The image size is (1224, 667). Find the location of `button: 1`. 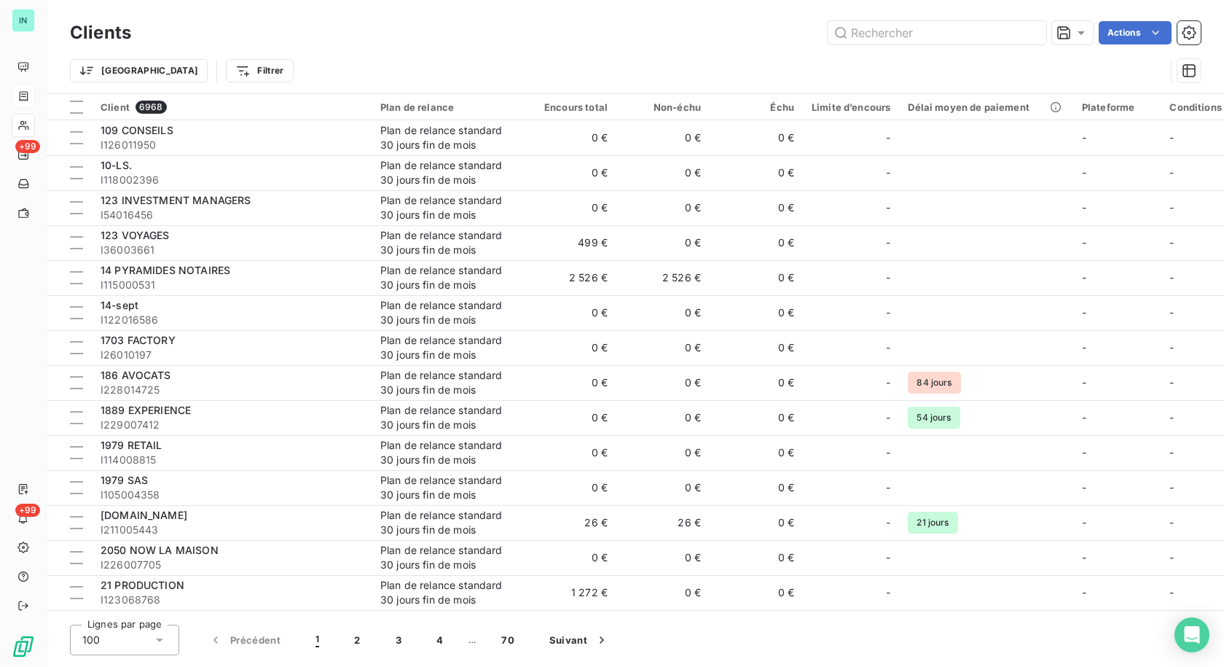

button: 1 is located at coordinates (317, 640).